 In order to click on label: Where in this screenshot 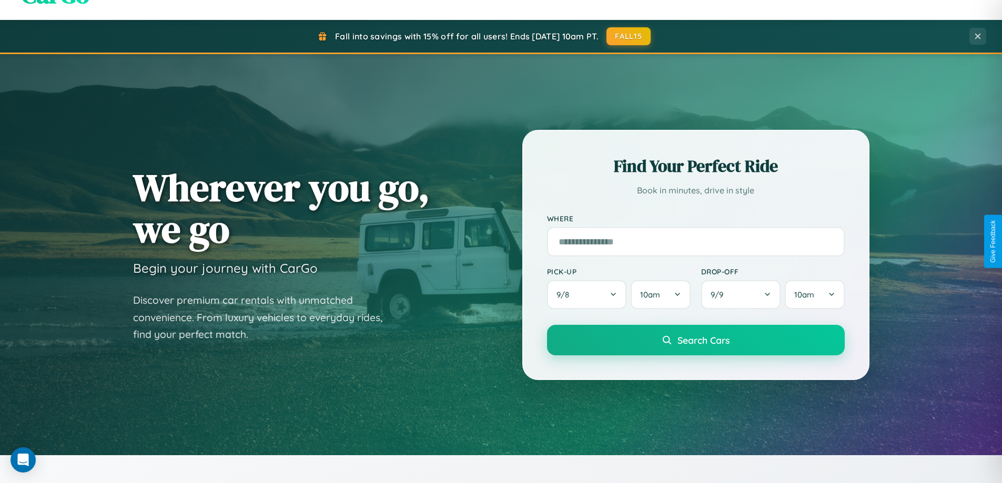, I will do `click(696, 218)`.